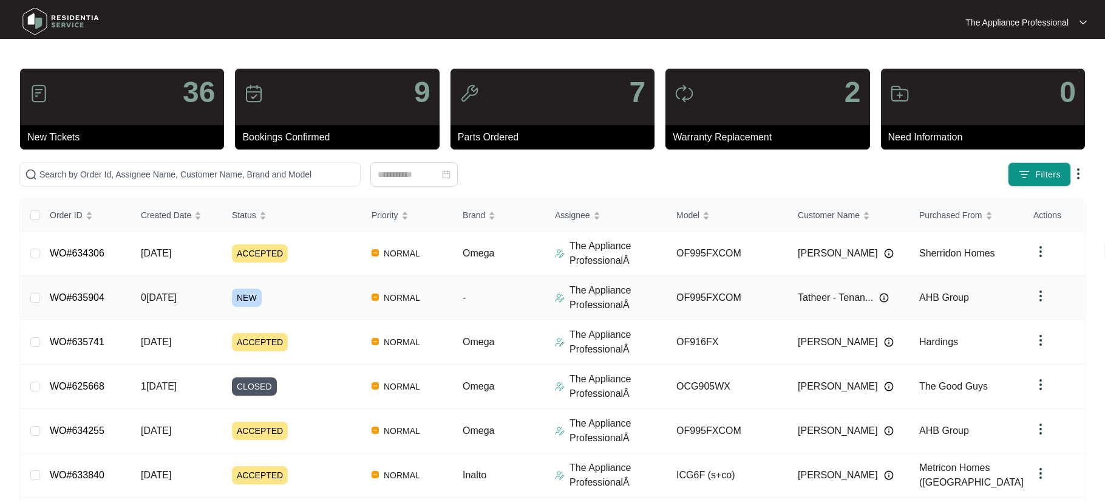 The image size is (1105, 502). Describe the element at coordinates (727, 342) in the screenshot. I see `td: OF916FX` at that location.